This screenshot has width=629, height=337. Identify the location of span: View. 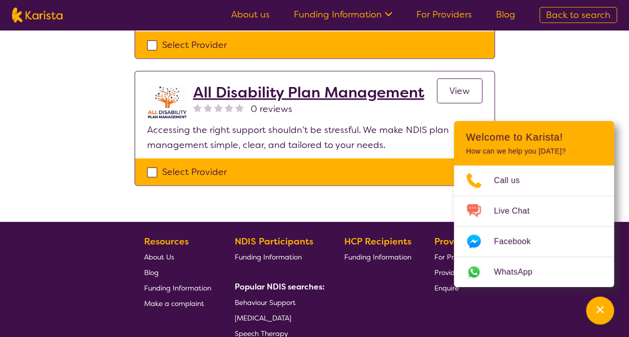
(460, 91).